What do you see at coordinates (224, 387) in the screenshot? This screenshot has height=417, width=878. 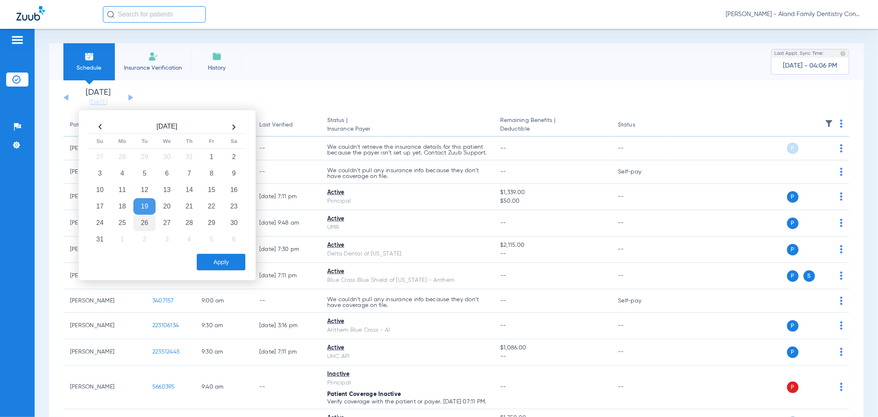 I see `td: 9:40 AM` at bounding box center [224, 387].